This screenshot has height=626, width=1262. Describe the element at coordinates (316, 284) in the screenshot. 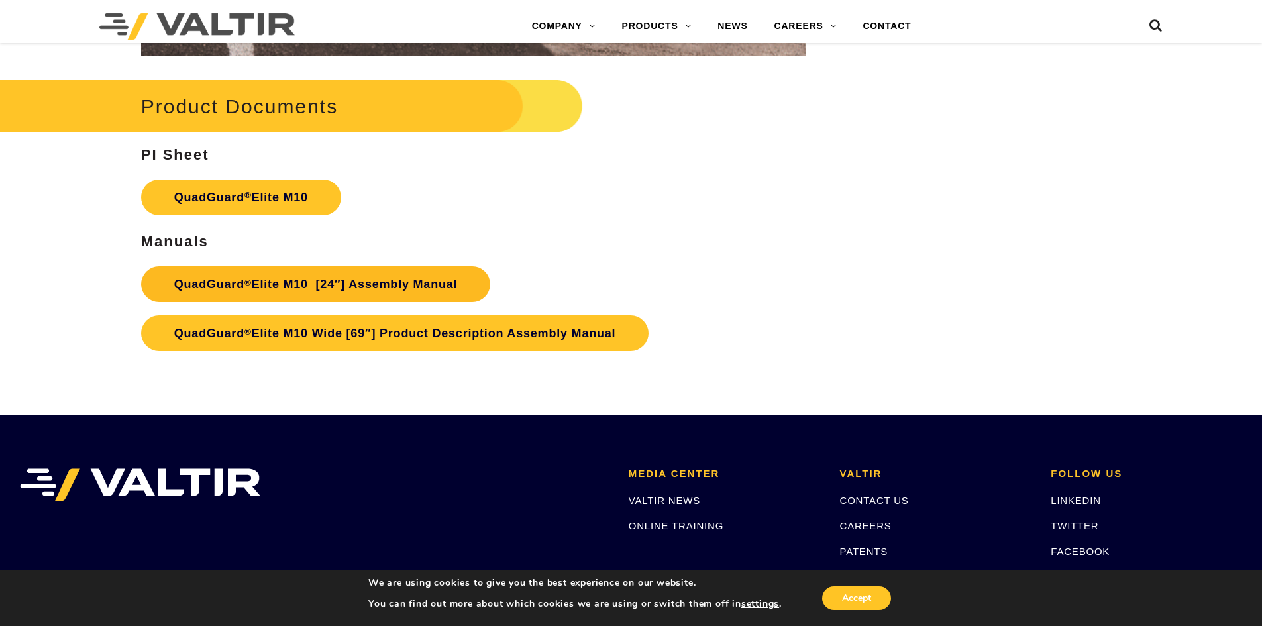

I see `a: QuadGuard®Elite M10 [24″] Assembly Manual` at that location.